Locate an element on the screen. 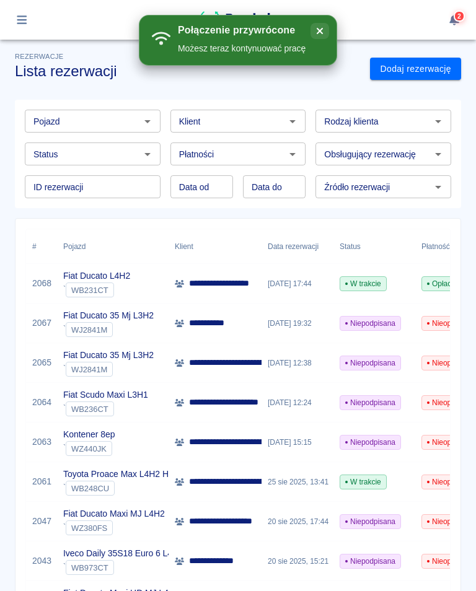  p: Fiat Ducato L4H2 is located at coordinates (97, 276).